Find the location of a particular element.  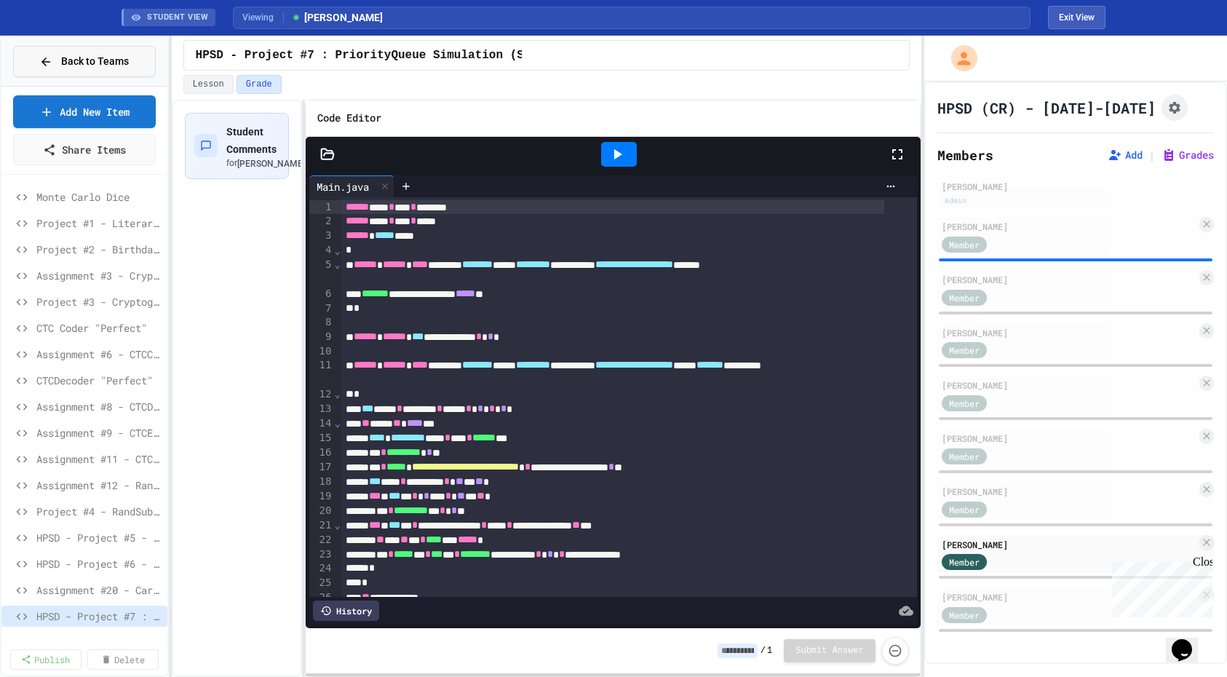

button: Back to Teams is located at coordinates (84, 61).